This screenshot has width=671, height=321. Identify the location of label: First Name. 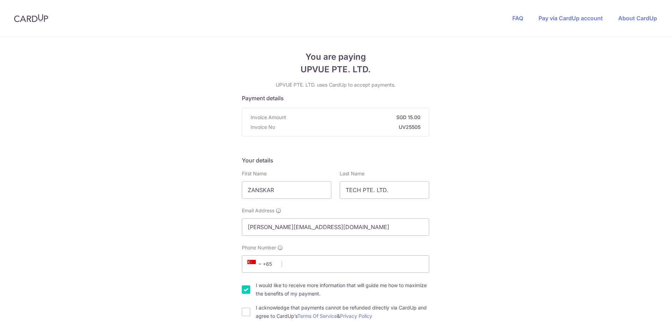
(254, 174).